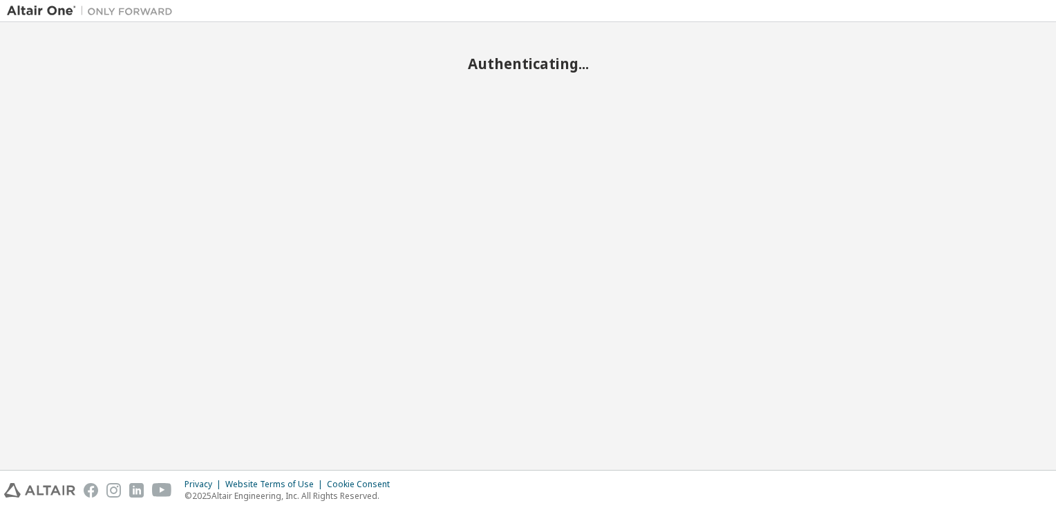 Image resolution: width=1056 pixels, height=510 pixels. I want to click on img: youtube.svg, so click(162, 490).